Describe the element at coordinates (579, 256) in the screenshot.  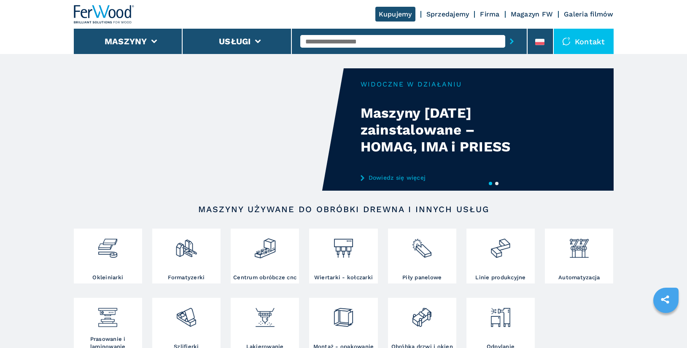
I see `a: Automatyzacja` at that location.